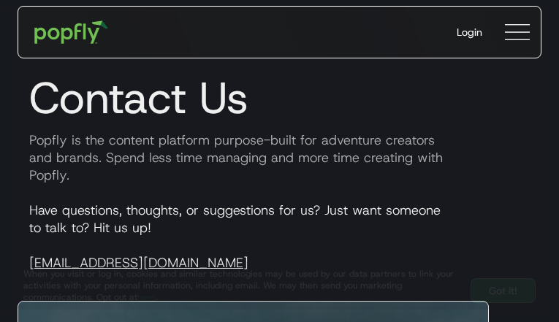  What do you see at coordinates (503, 291) in the screenshot?
I see `a: Got It!` at bounding box center [503, 291].